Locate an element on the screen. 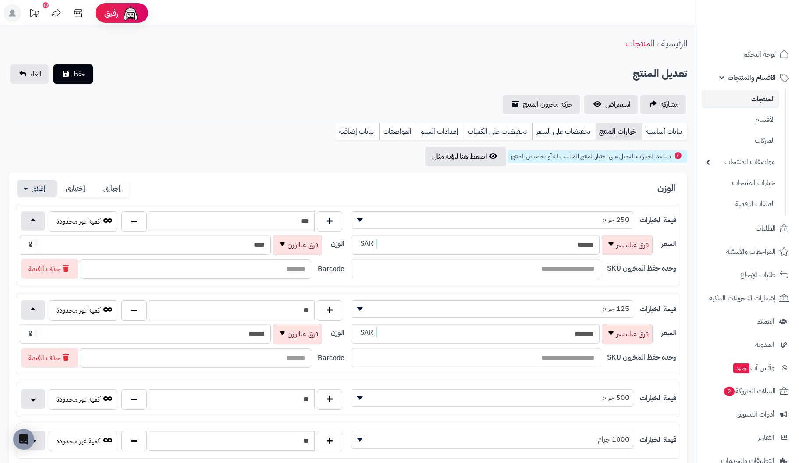 The width and height of the screenshot is (799, 463). span: الغاء is located at coordinates (36, 74).